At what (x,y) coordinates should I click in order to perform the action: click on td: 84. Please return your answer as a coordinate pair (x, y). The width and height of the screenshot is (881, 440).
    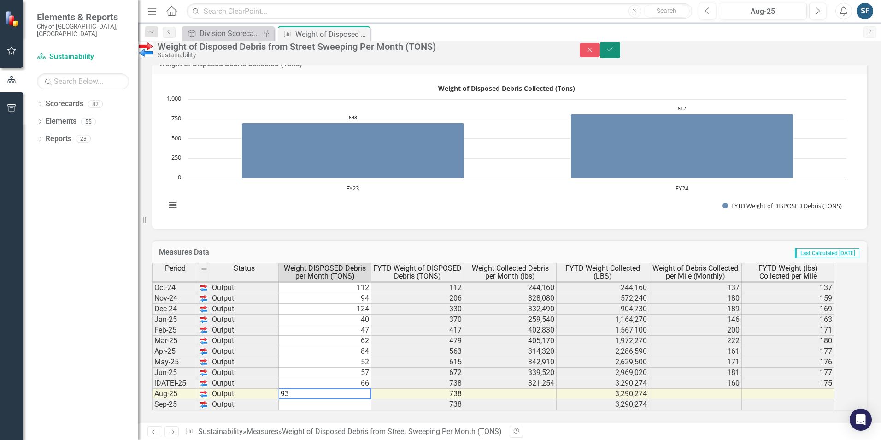
    Looking at the image, I should click on (325, 351).